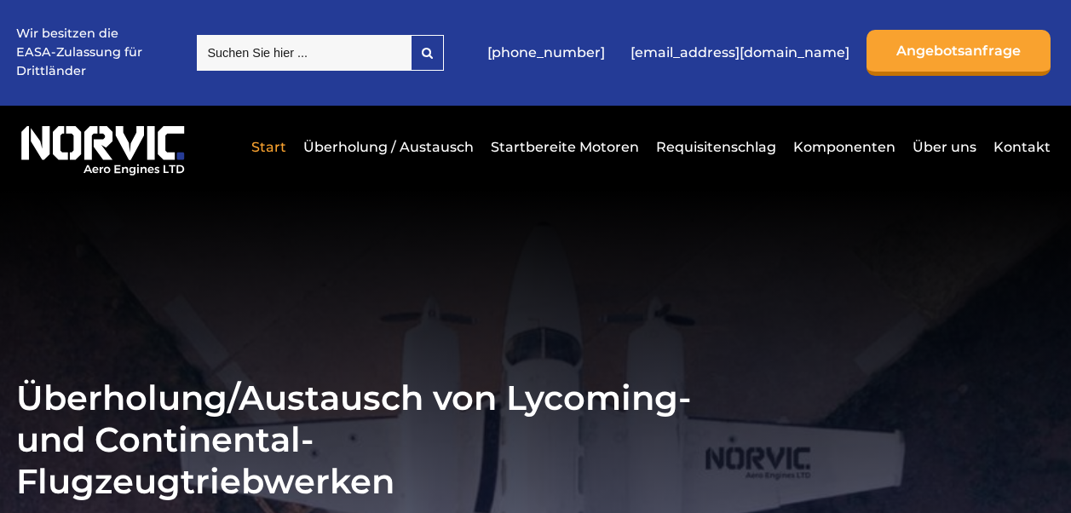 The image size is (1071, 513). Describe the element at coordinates (565, 146) in the screenshot. I see `a: Startbereite Motoren` at that location.